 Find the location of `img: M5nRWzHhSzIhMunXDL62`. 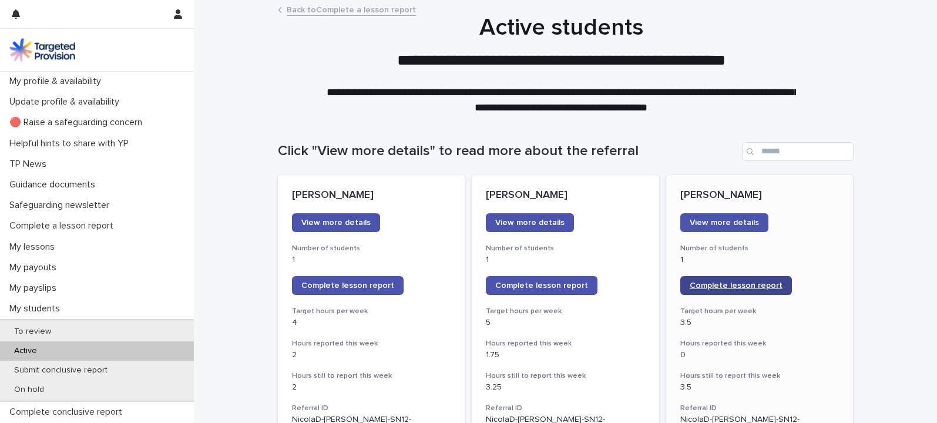

img: M5nRWzHhSzIhMunXDL62 is located at coordinates (42, 50).